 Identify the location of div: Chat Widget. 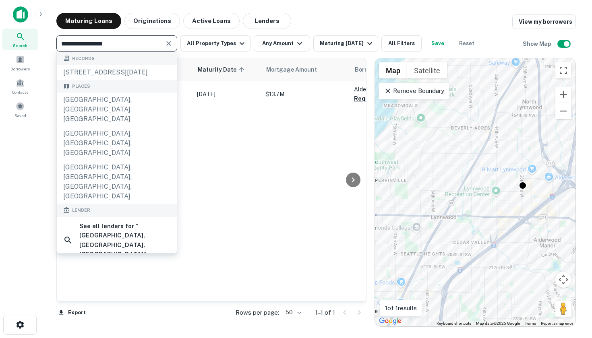
(572, 293).